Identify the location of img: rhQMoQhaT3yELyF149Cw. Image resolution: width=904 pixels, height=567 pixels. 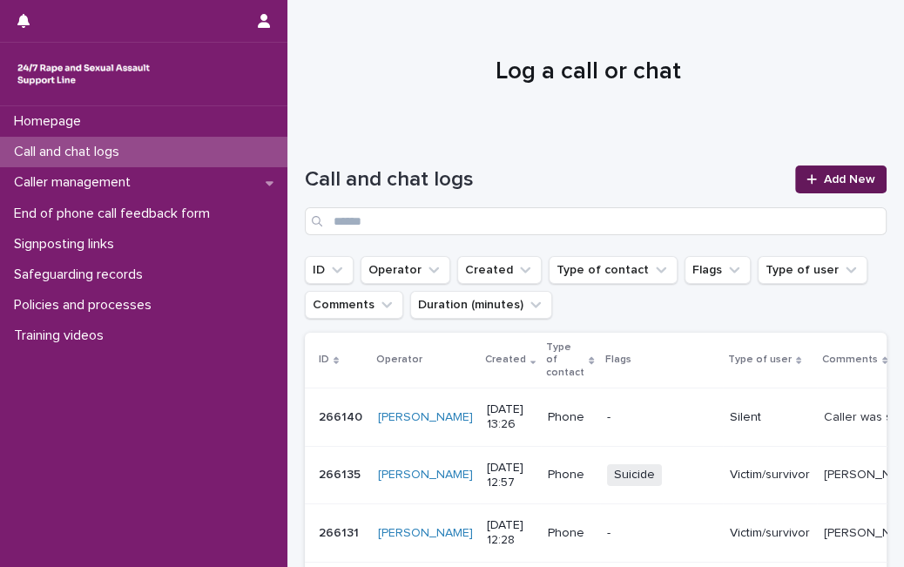
(84, 74).